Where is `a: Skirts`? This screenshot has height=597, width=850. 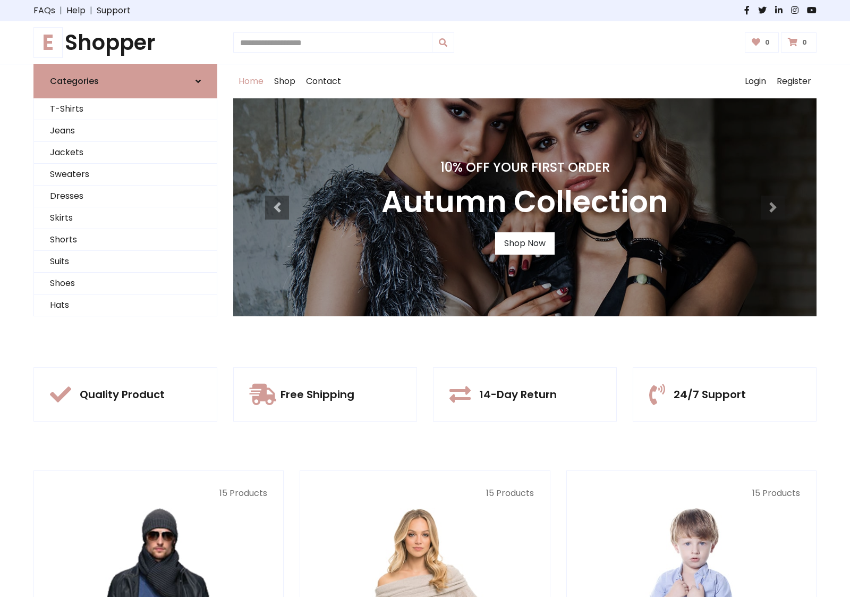
a: Skirts is located at coordinates (125, 218).